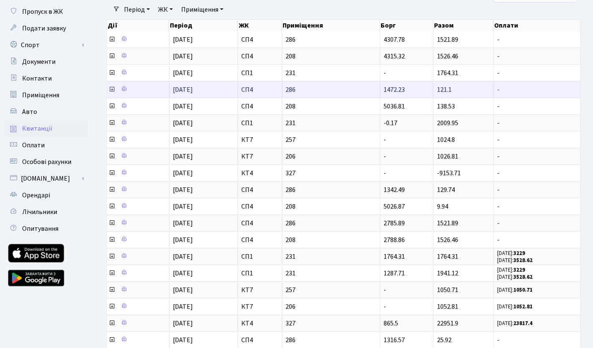  What do you see at coordinates (37, 78) in the screenshot?
I see `span: Контакти` at bounding box center [37, 78].